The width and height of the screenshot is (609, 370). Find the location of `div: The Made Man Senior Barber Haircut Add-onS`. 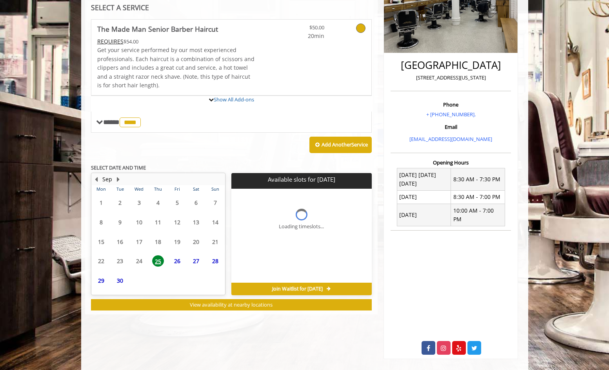

div: The Made Man Senior Barber Haircut Add-onS is located at coordinates (231, 96).